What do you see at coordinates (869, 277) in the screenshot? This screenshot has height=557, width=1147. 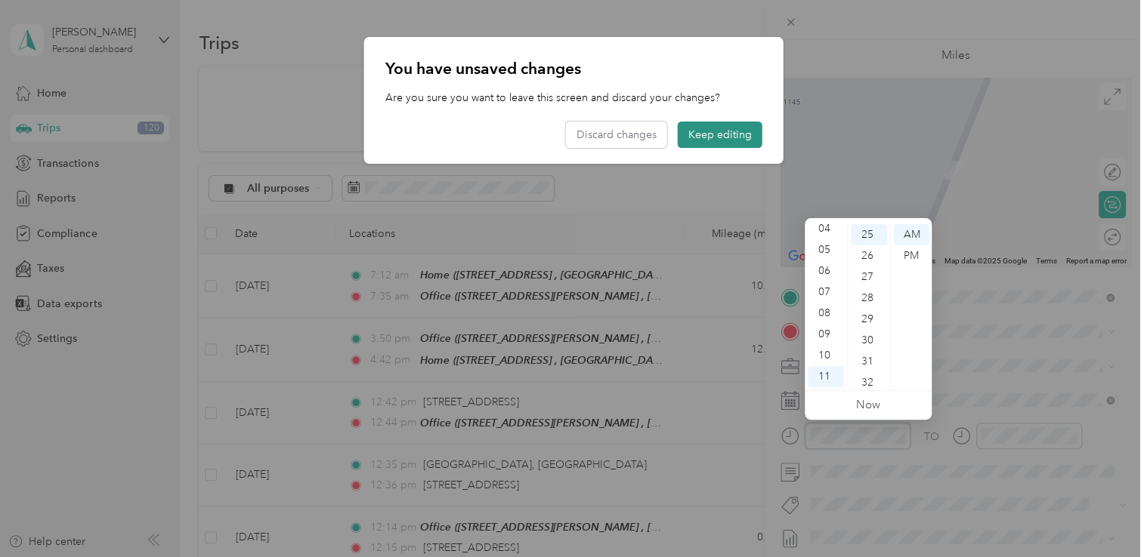 I see `div: 27` at bounding box center [869, 277].